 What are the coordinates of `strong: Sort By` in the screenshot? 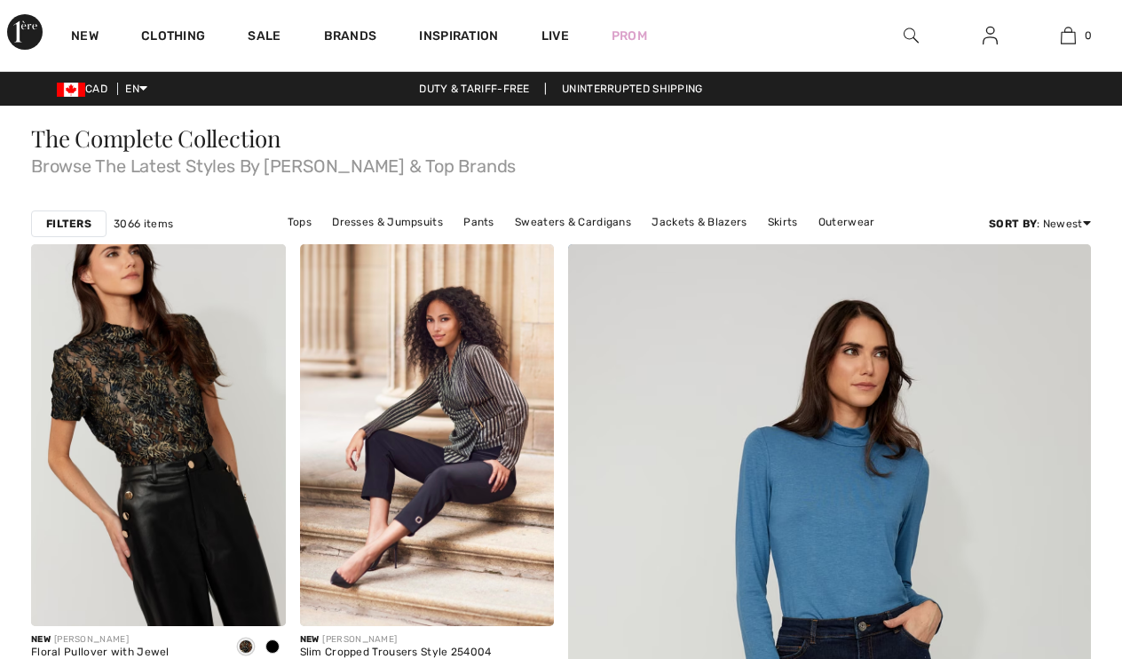 It's located at (1013, 224).